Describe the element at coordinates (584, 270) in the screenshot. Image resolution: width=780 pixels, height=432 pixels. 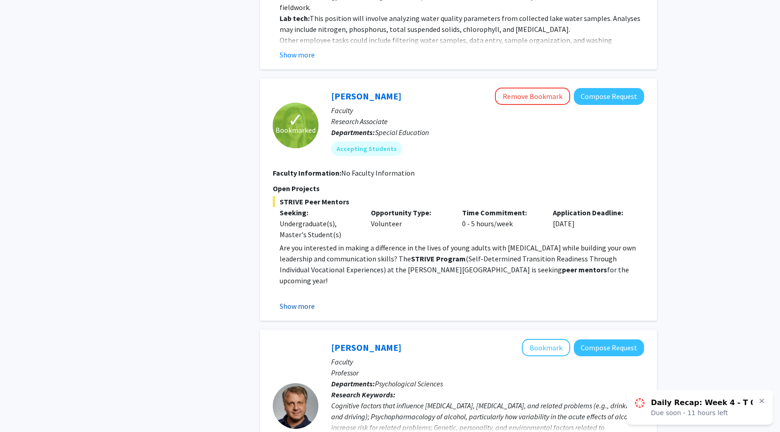
I see `strong: peer mentors` at that location.